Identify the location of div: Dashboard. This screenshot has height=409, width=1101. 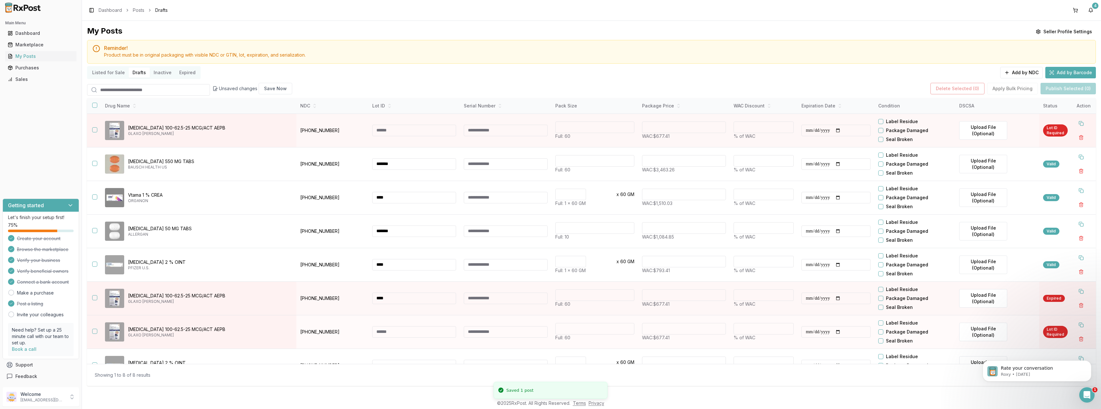
(41, 33).